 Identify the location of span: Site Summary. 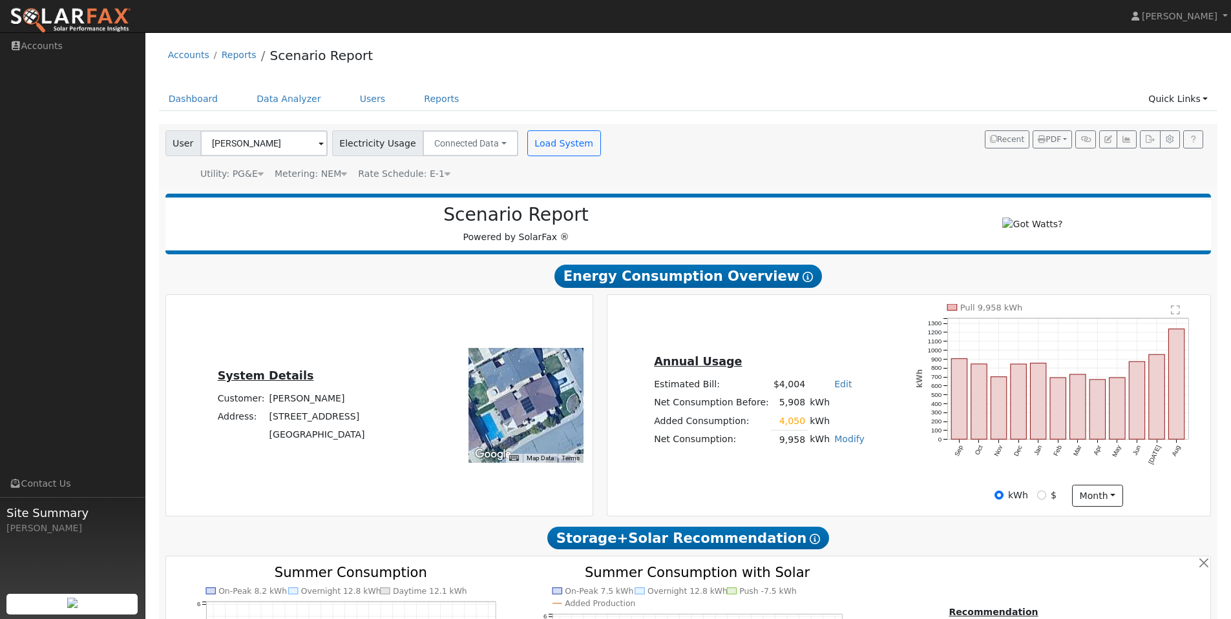
(72, 513).